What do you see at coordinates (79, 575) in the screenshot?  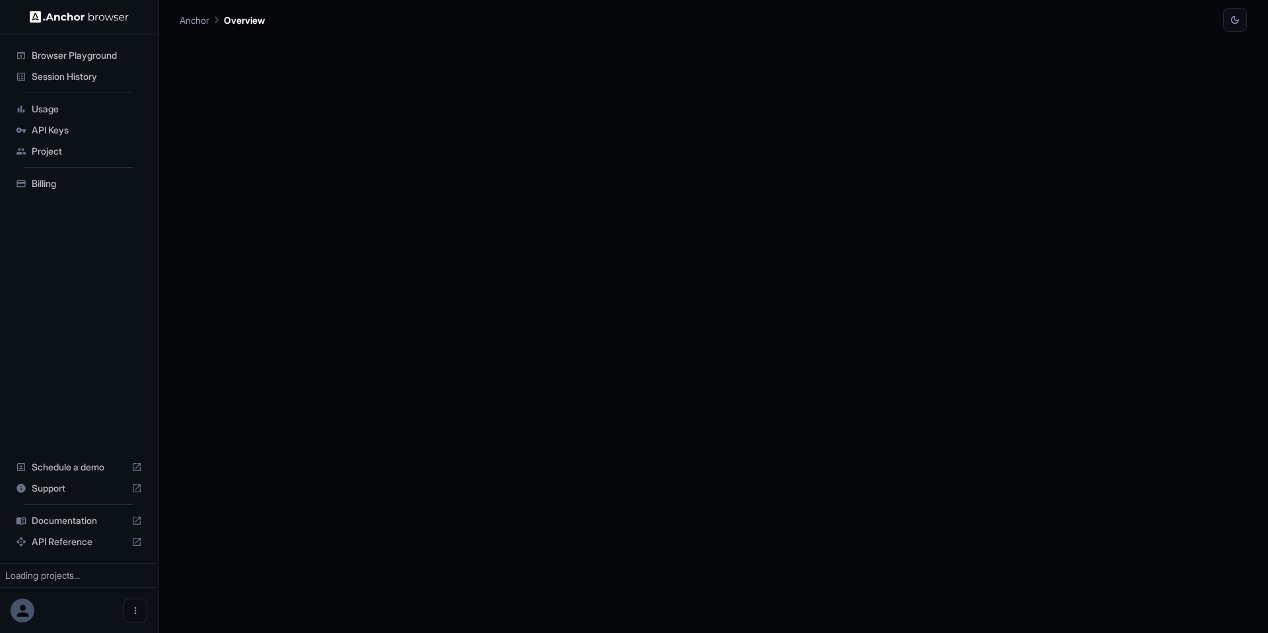 I see `div: Loading projects...` at bounding box center [79, 575].